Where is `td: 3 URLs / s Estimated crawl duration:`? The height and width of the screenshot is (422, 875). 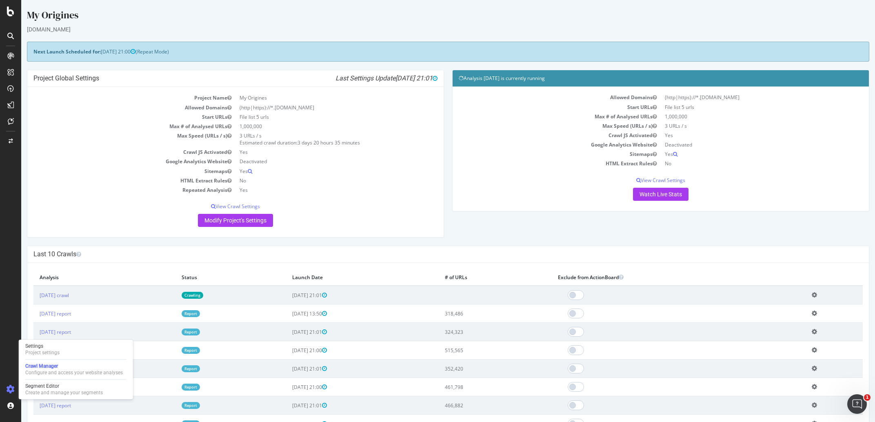 td: 3 URLs / s Estimated crawl duration: is located at coordinates (315, 139).